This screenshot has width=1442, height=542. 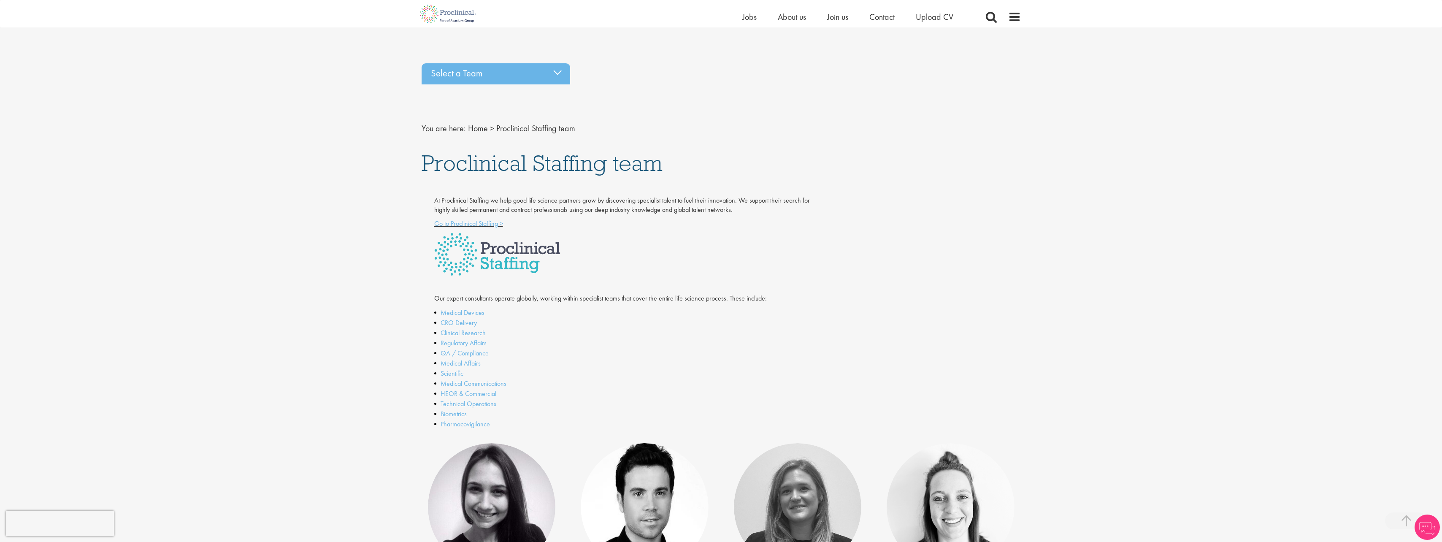 What do you see at coordinates (468, 403) in the screenshot?
I see `a: Technical Operations` at bounding box center [468, 403].